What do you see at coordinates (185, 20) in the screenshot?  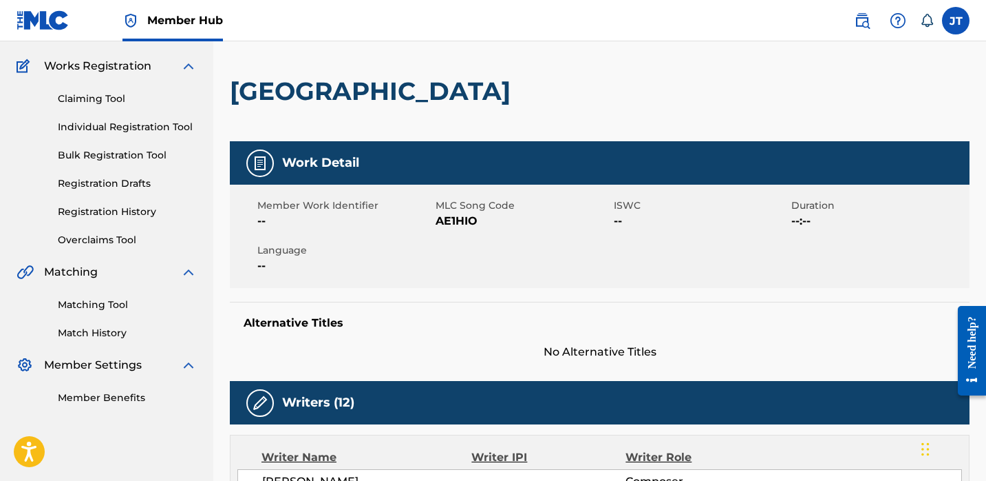 I see `span: Member Hub` at bounding box center [185, 20].